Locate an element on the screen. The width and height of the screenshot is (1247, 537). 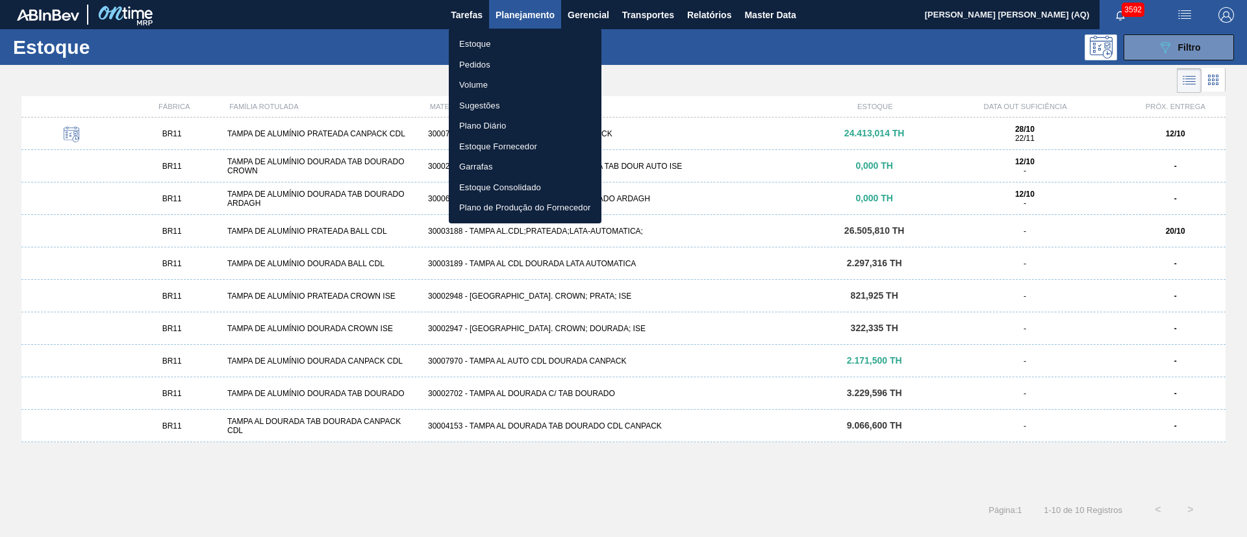
a: Plano Diário is located at coordinates (525, 126).